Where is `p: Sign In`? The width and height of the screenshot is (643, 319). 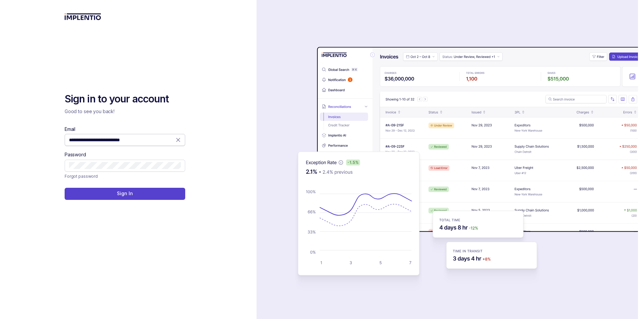
p: Sign In is located at coordinates (125, 194).